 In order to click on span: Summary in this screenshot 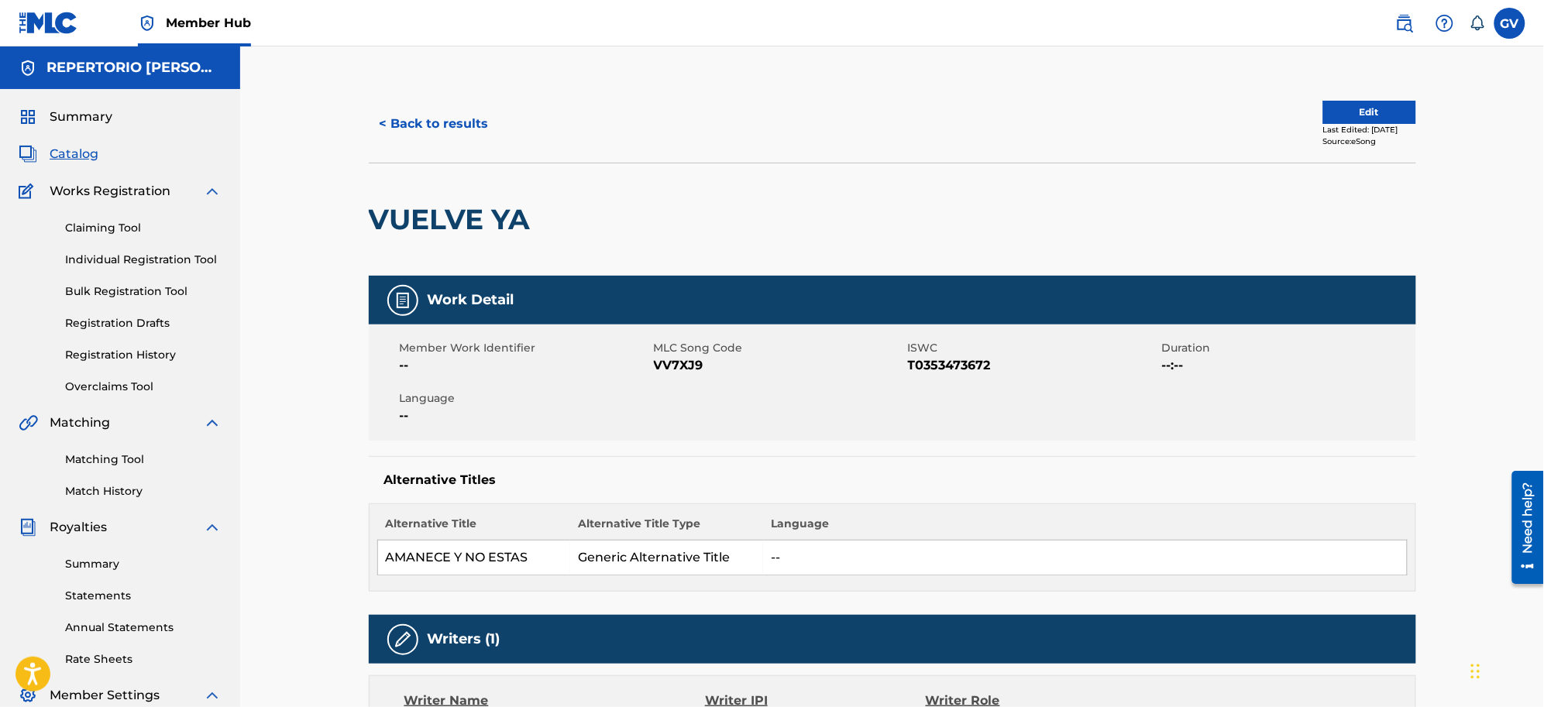, I will do `click(81, 117)`.